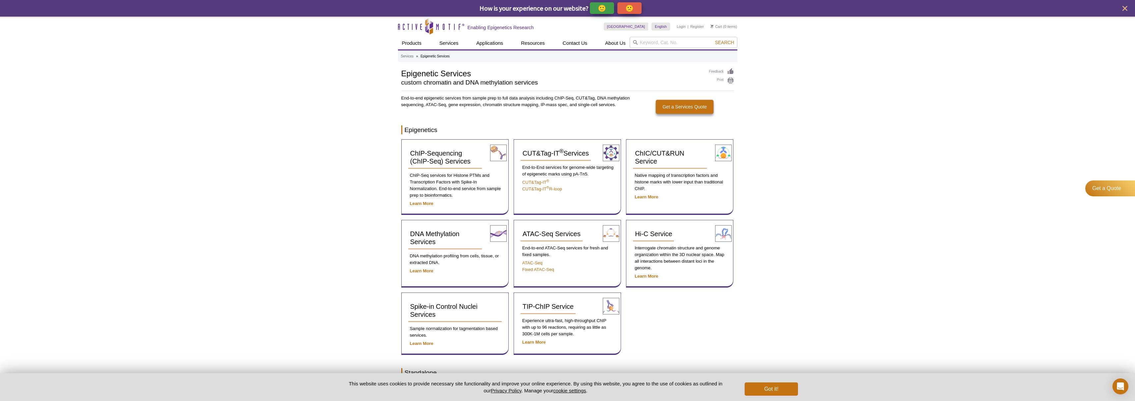  Describe the element at coordinates (455, 310) in the screenshot. I see `a: Spike-in Control Nuclei Services` at that location.